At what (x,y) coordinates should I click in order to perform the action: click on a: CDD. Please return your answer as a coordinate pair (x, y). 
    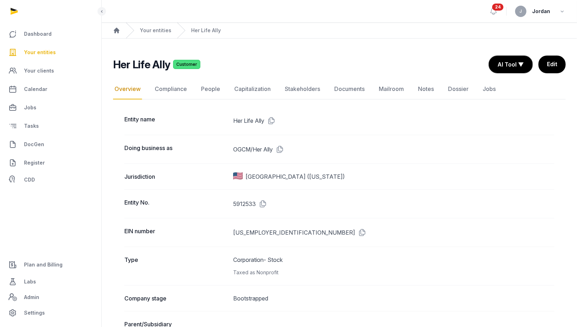
    Looking at the image, I should click on (51, 180).